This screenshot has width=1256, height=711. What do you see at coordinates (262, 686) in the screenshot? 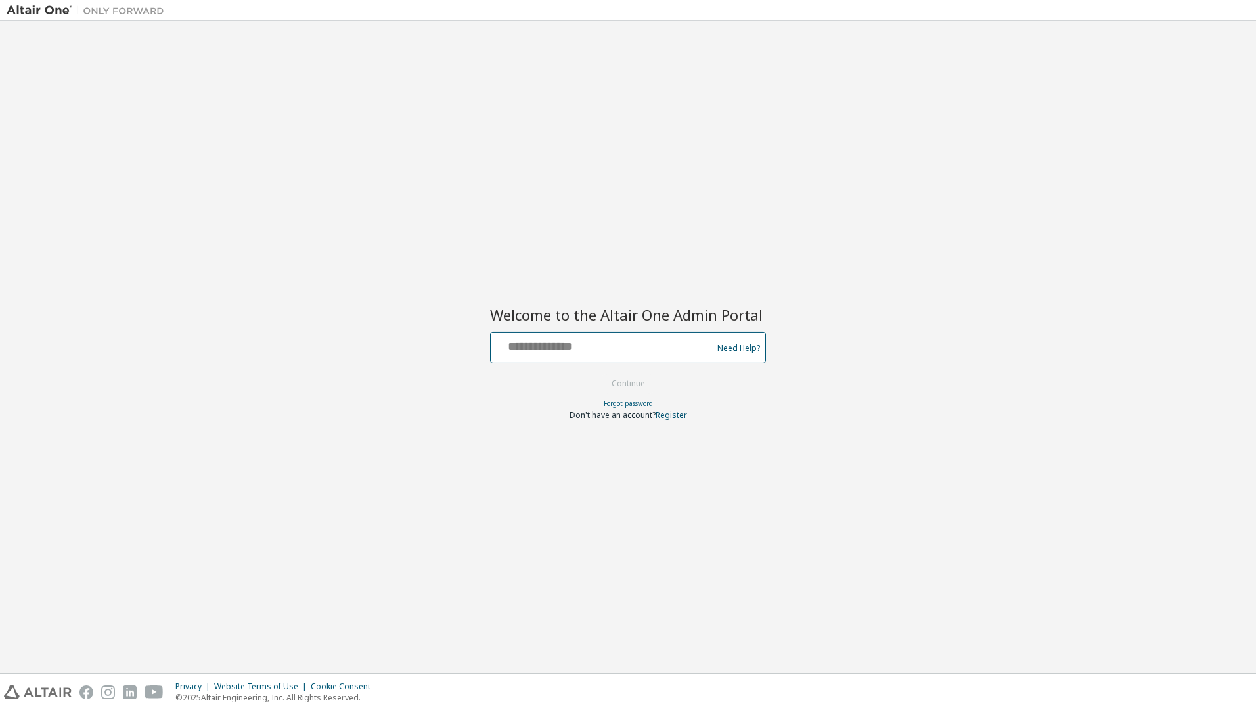
I see `div: Website Terms of Use` at bounding box center [262, 686].